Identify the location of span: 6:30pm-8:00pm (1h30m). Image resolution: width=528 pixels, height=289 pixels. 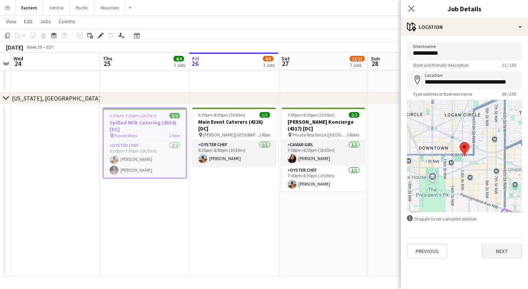
(222, 115).